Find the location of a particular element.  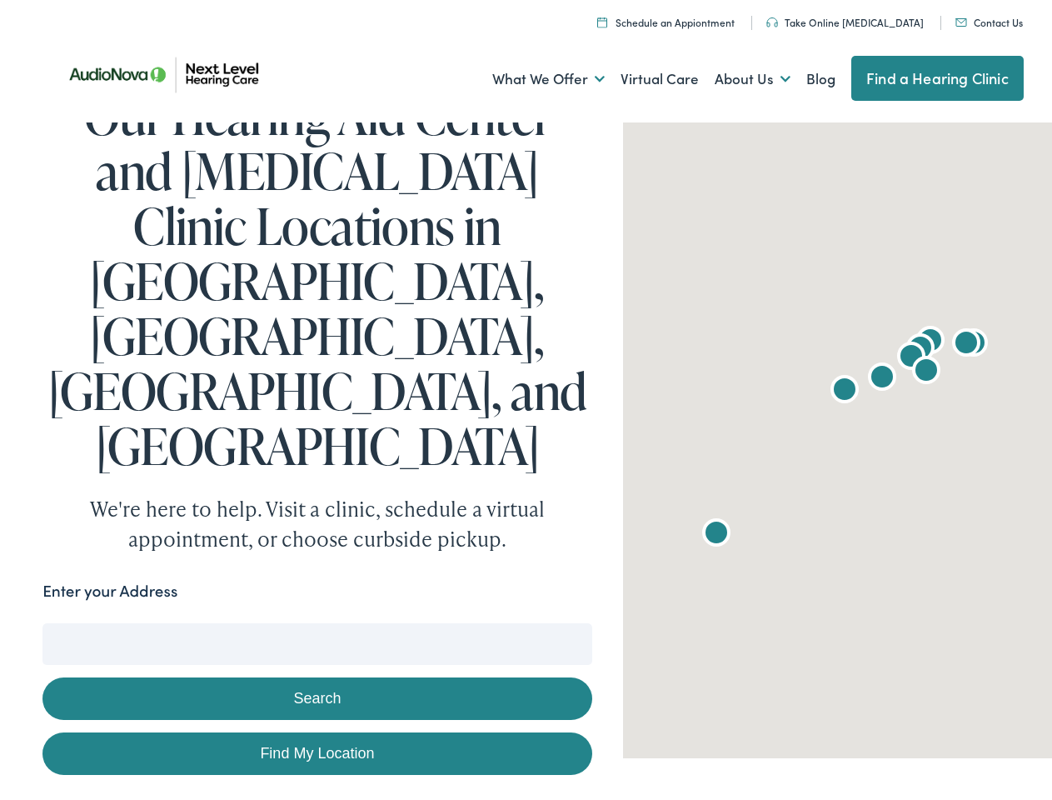

a: Find My Location is located at coordinates (317, 748).